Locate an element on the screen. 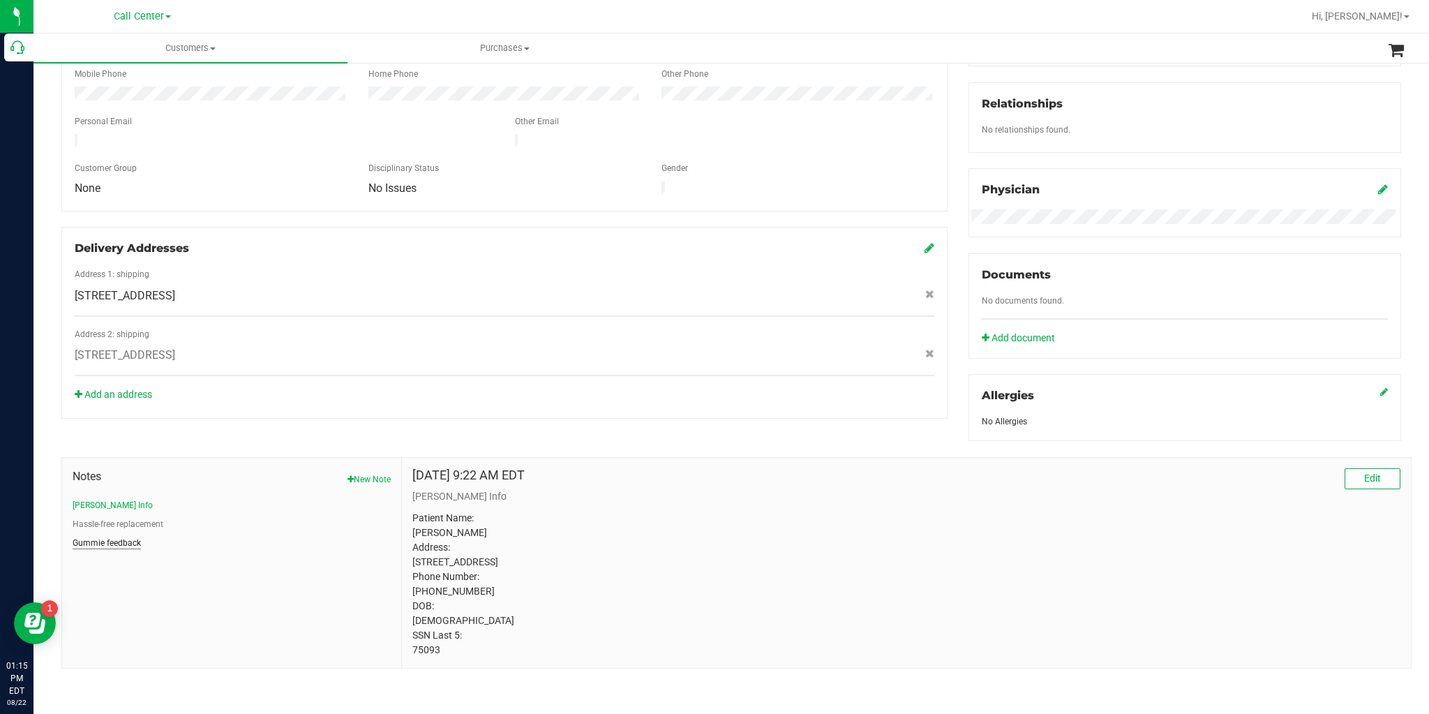 The width and height of the screenshot is (1429, 714). label: Customer Group is located at coordinates (105, 168).